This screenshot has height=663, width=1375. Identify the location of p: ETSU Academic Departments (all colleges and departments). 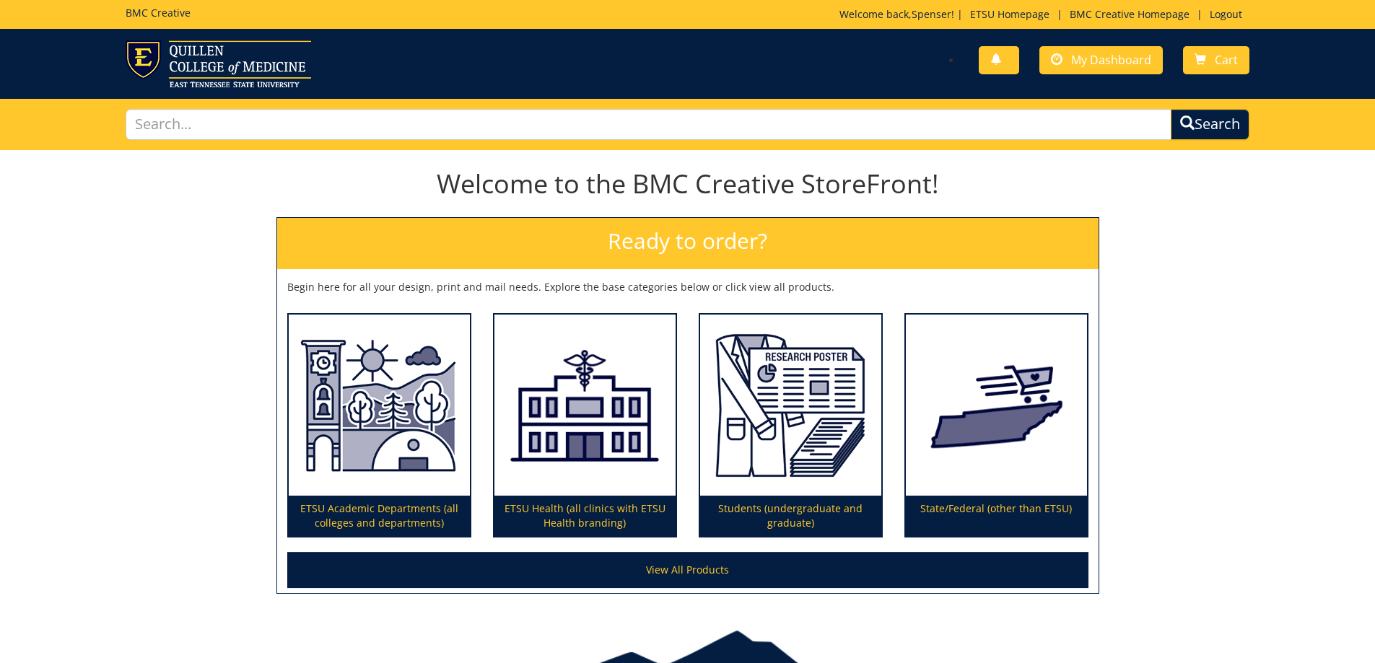
(379, 516).